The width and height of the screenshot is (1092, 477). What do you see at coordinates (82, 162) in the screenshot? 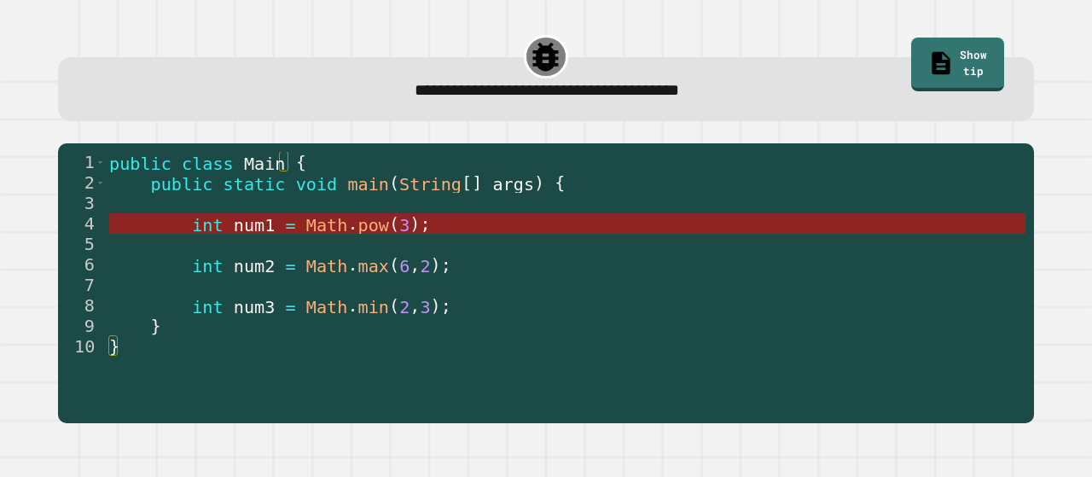
I see `div: 1` at bounding box center [82, 162].